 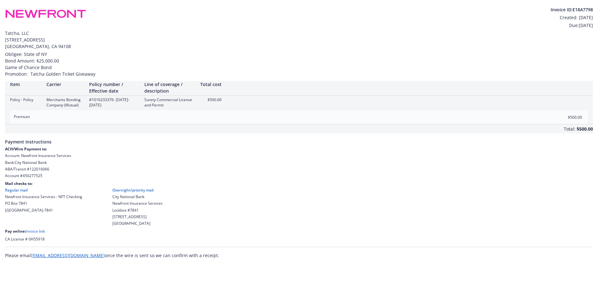 What do you see at coordinates (65, 84) in the screenshot?
I see `div: Carrier` at bounding box center [65, 84].